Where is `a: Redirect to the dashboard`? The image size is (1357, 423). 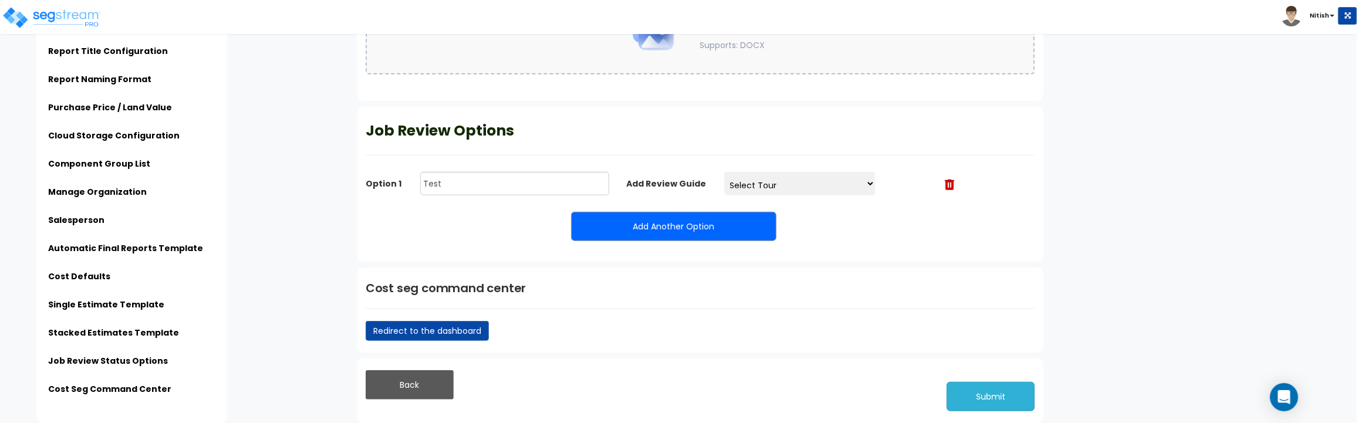
a: Redirect to the dashboard is located at coordinates (427, 331).